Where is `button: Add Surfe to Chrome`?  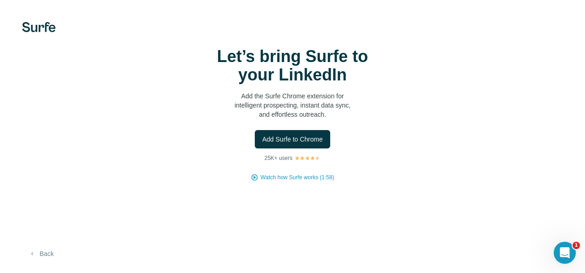
button: Add Surfe to Chrome is located at coordinates (292, 139).